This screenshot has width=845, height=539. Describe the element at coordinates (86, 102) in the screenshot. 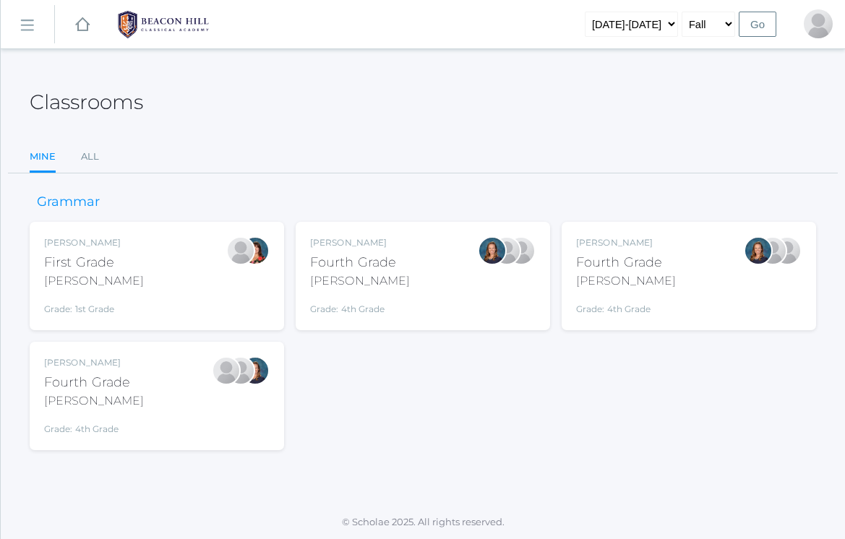

I see `h2: Classrooms` at that location.